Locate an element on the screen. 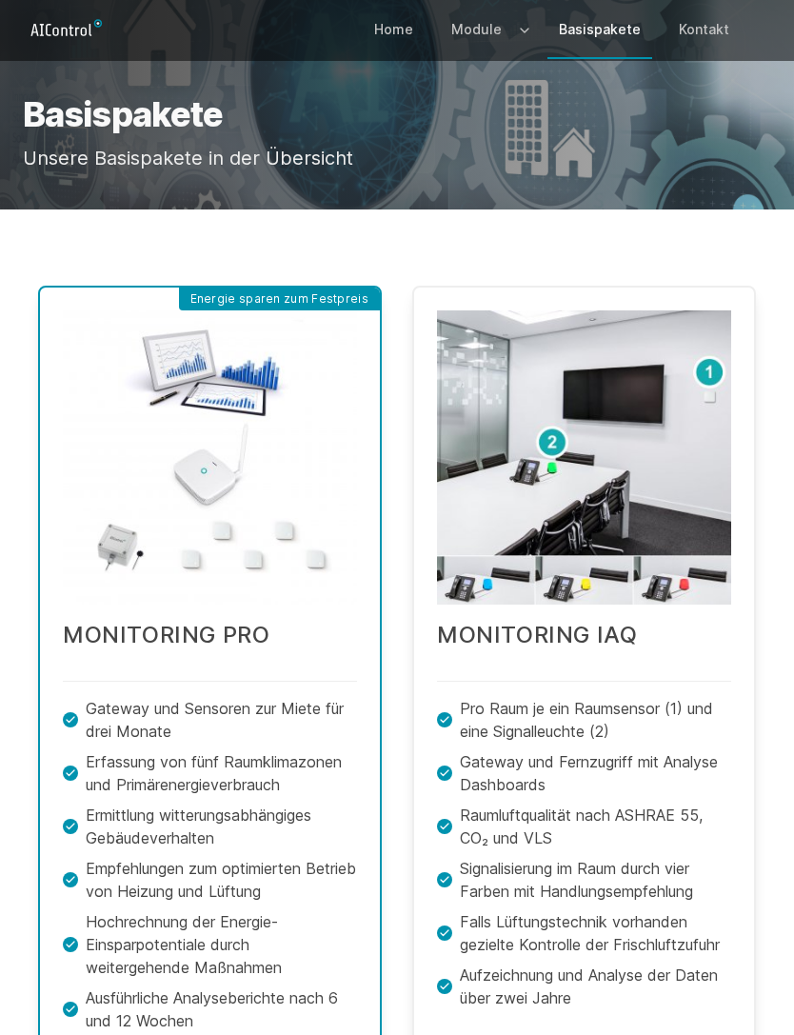 The width and height of the screenshot is (794, 1035). p: Ausführliche Analyseberichte nach 6 und 12 Wochen is located at coordinates (209, 1009).